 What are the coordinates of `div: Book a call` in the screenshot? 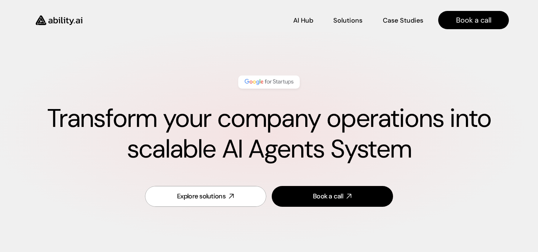 It's located at (328, 196).